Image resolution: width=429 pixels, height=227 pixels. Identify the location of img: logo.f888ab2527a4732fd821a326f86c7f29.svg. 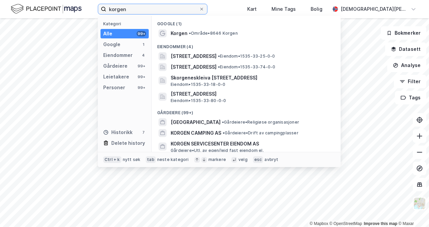
(46, 9).